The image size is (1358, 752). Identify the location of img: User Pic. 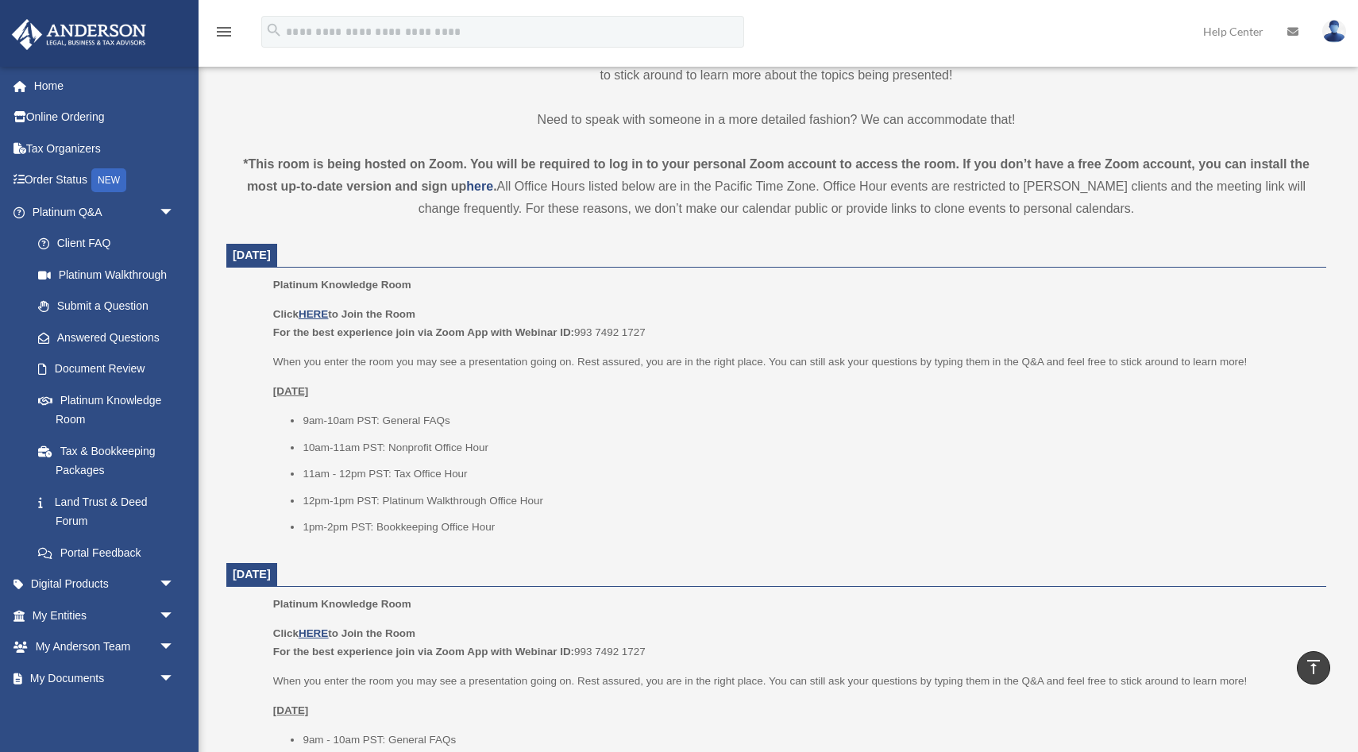
(1334, 31).